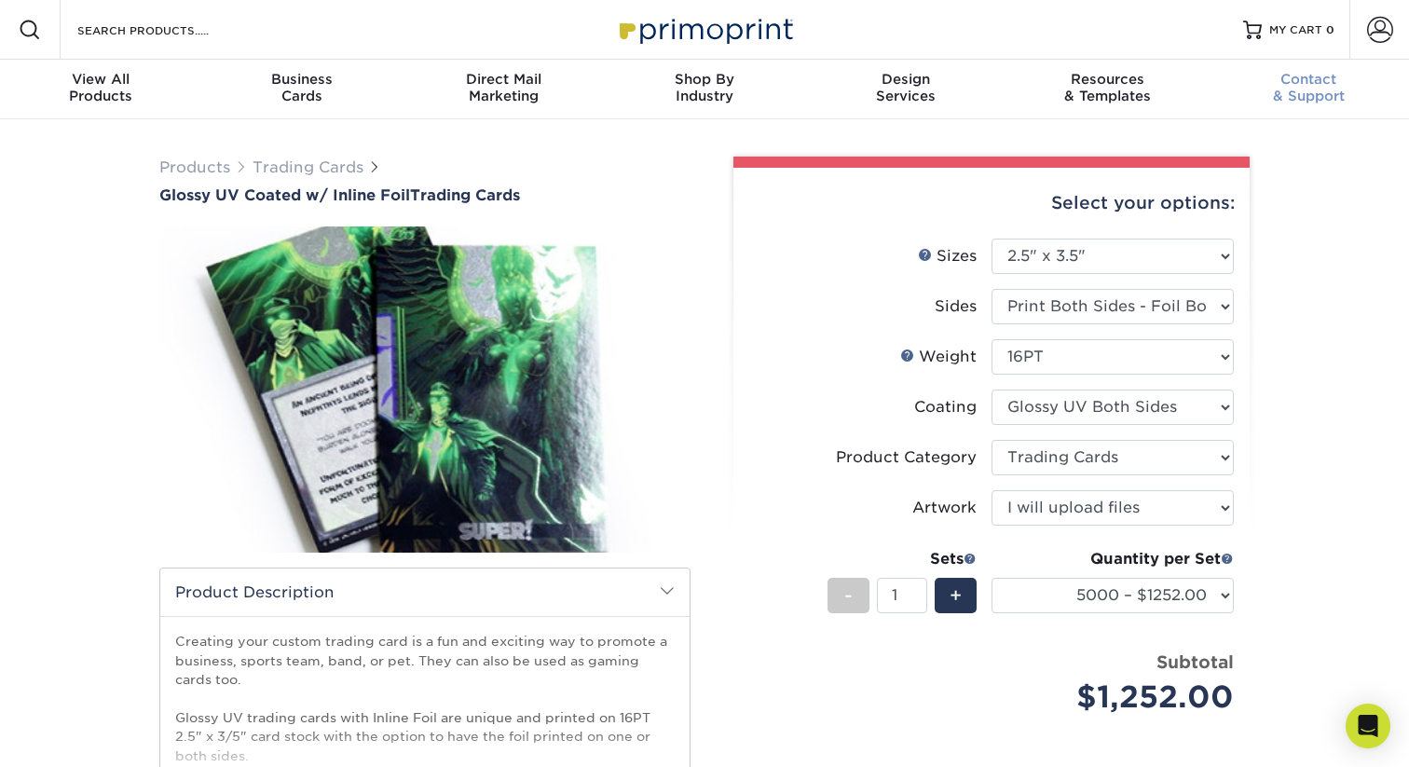 This screenshot has height=767, width=1409. What do you see at coordinates (1368, 726) in the screenshot?
I see `div: Open Intercom Messenger` at bounding box center [1368, 726].